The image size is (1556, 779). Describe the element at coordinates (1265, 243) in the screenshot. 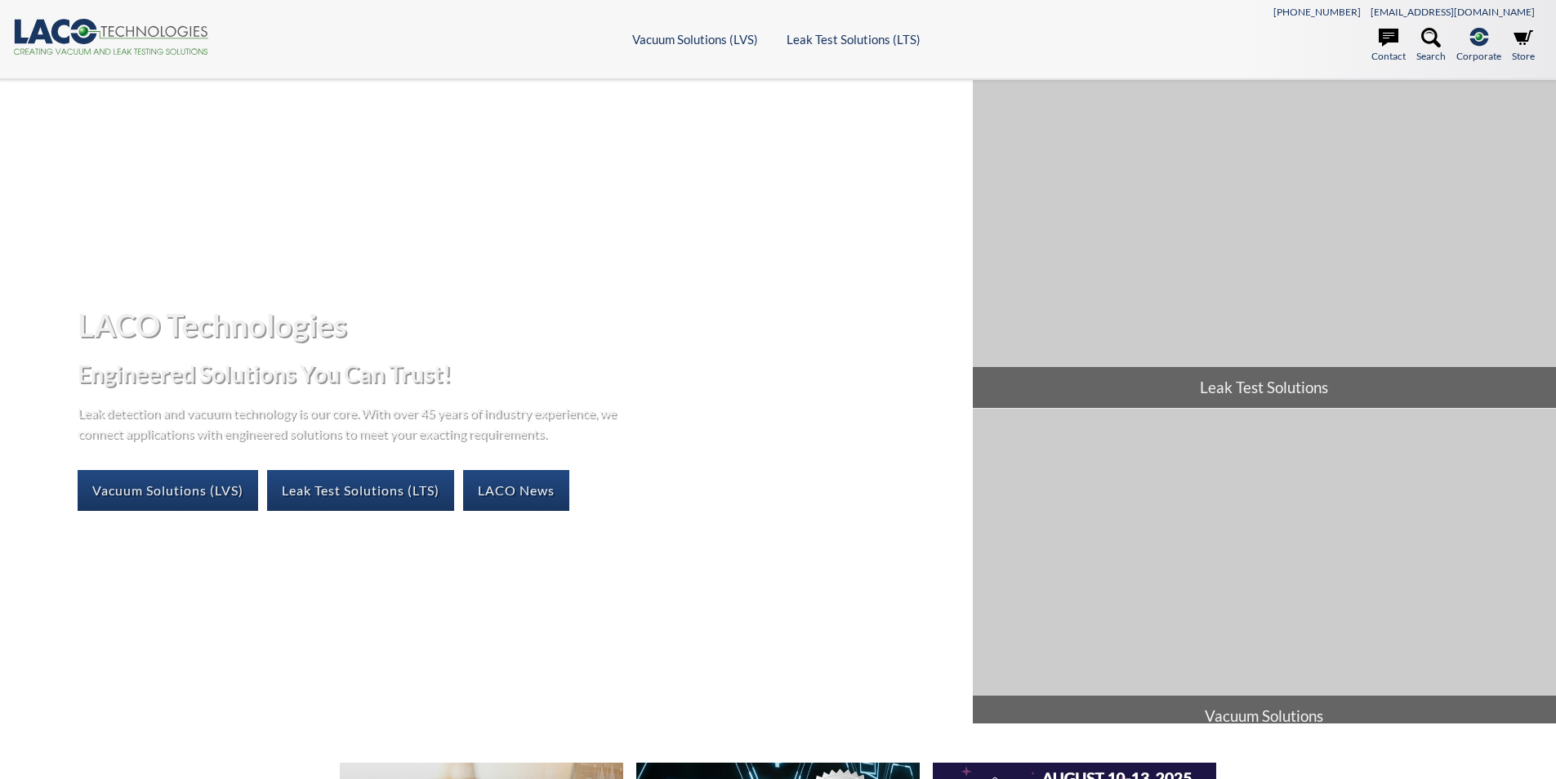

I see `a: Leak Test Solutions` at that location.